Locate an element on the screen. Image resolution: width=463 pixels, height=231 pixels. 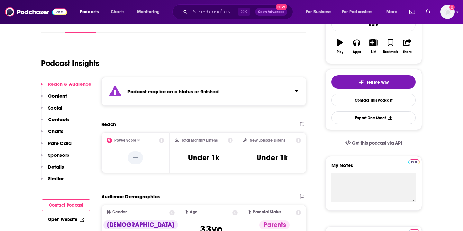
button: Play is located at coordinates (340, 46).